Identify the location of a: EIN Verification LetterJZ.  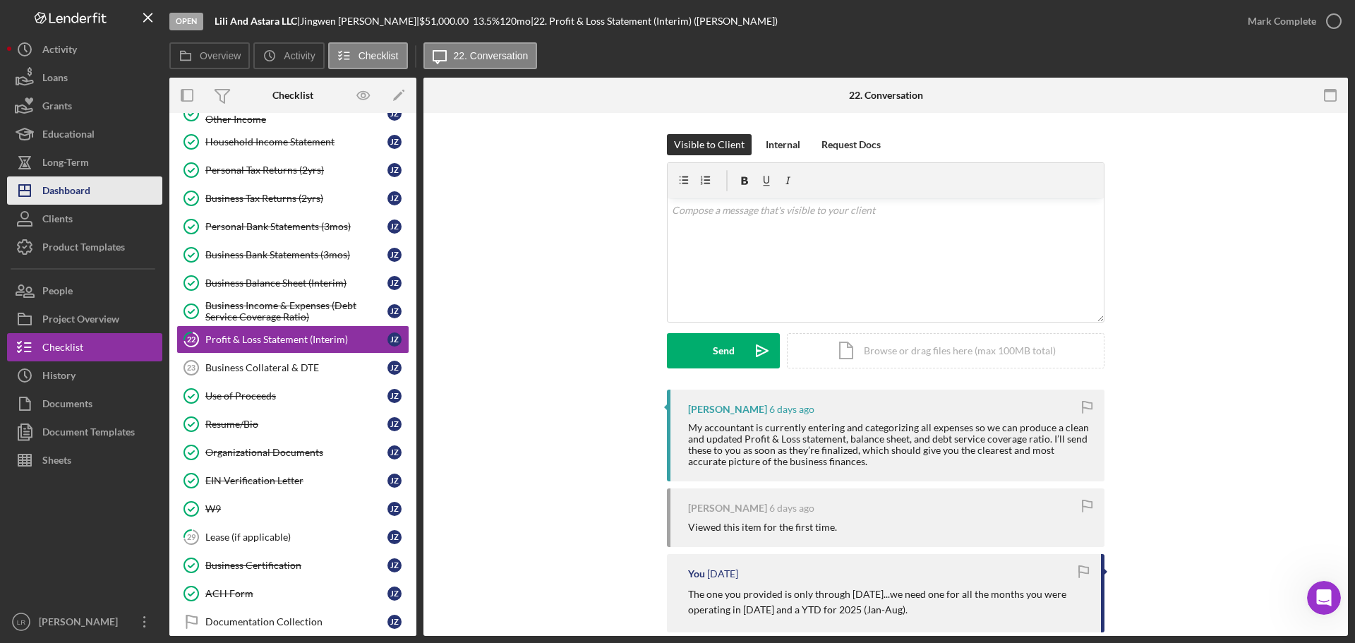
(293, 481).